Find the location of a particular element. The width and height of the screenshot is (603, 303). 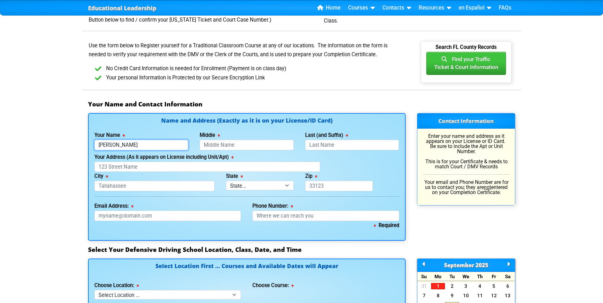

a: Resources is located at coordinates (435, 8).